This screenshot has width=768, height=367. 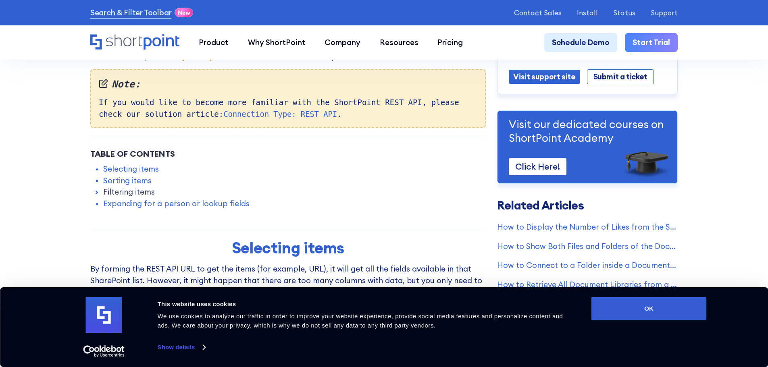 I want to click on a: Schedule Demo, so click(x=581, y=43).